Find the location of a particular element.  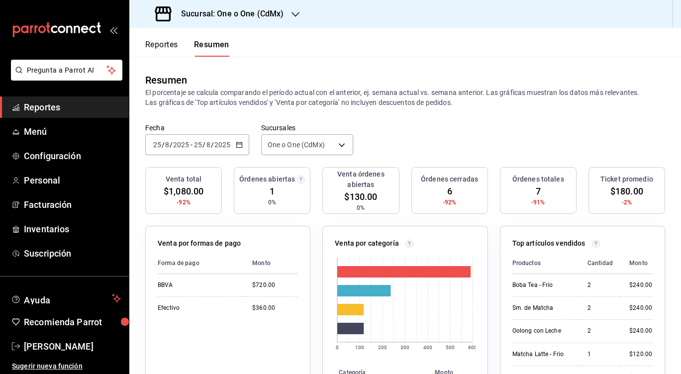

div: Efectivo is located at coordinates (197, 308).